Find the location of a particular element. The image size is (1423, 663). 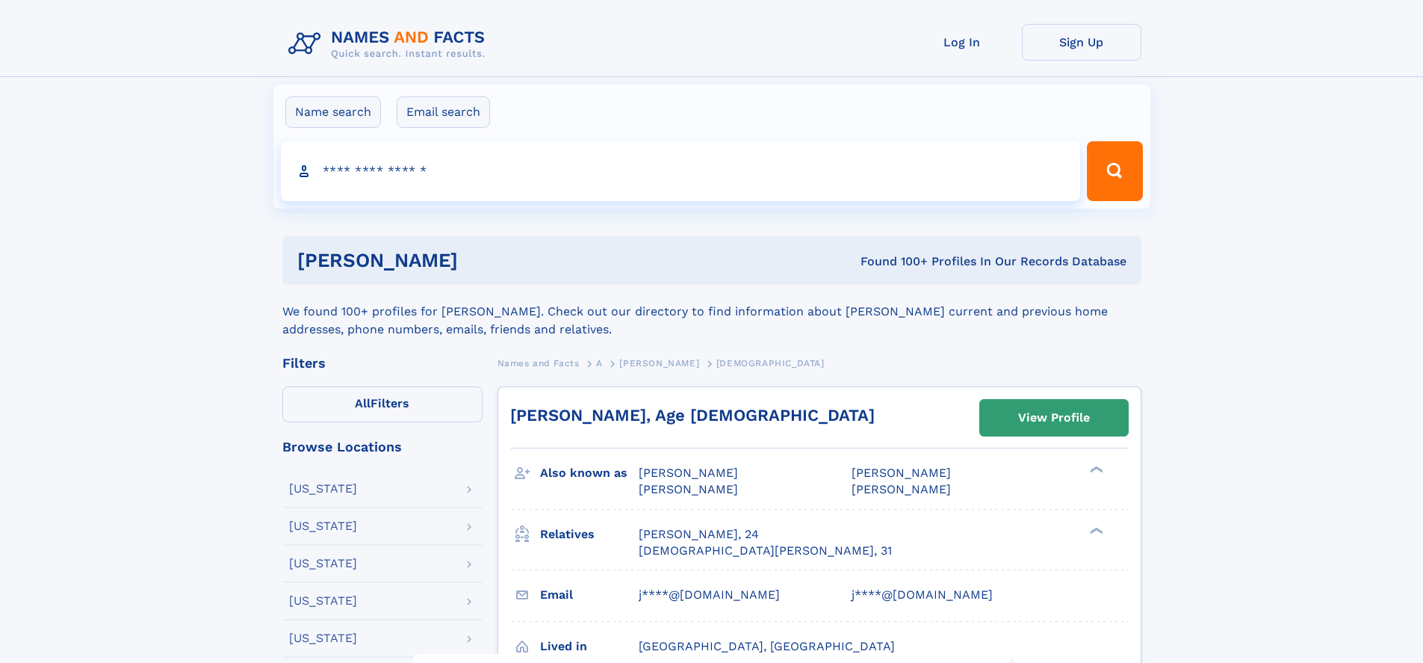

label: Filters is located at coordinates (383, 404).